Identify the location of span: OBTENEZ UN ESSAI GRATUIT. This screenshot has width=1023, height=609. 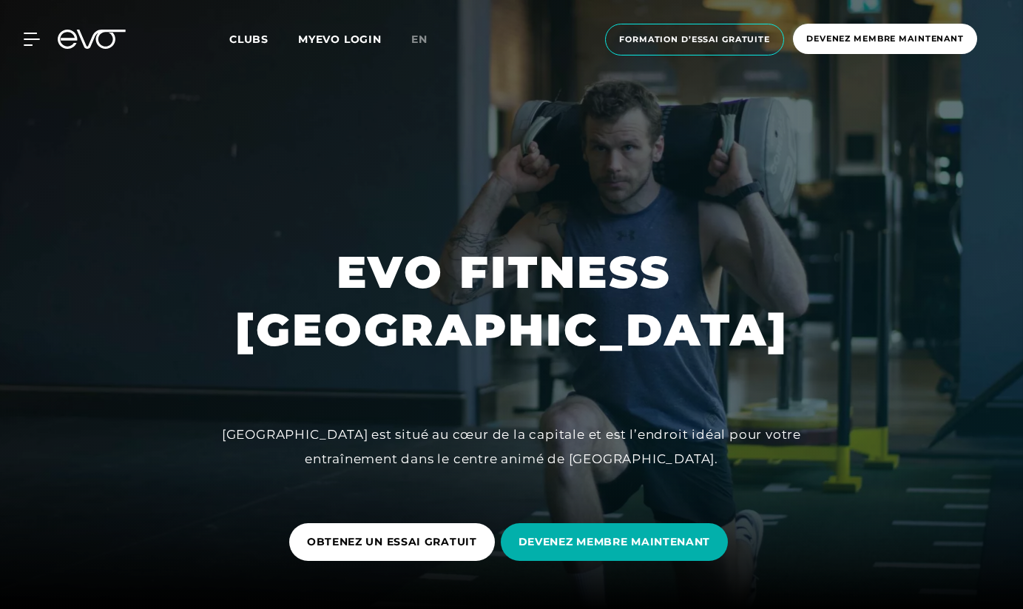
(392, 541).